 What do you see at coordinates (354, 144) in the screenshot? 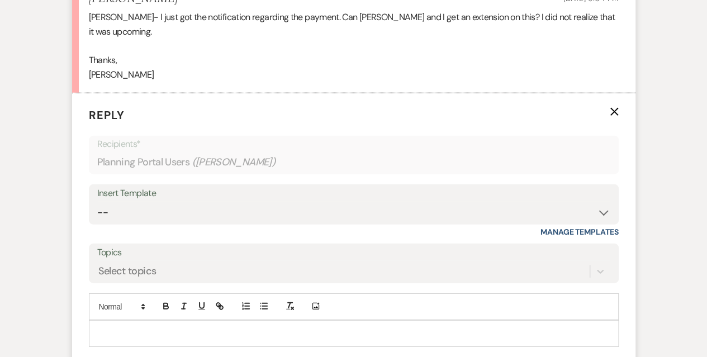
I see `p: Recipients*` at bounding box center [354, 144].